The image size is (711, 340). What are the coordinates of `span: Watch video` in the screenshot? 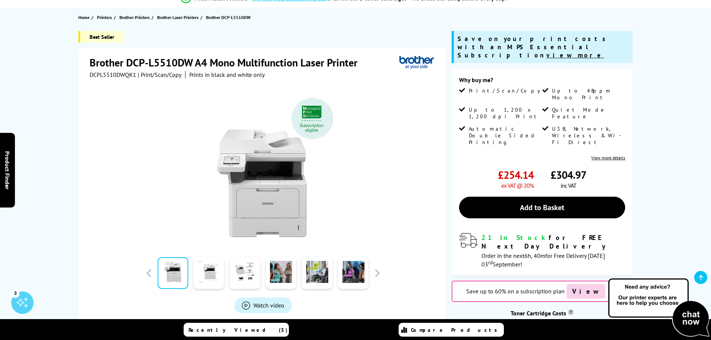 It's located at (269, 305).